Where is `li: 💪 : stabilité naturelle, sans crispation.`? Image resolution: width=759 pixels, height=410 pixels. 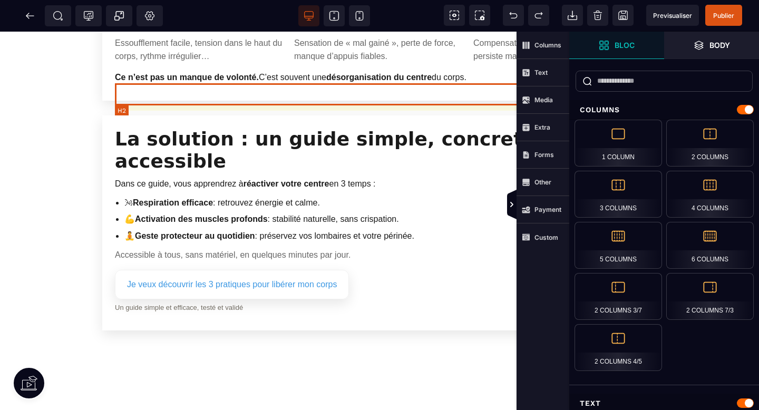
li: 💪 : stabilité naturelle, sans crispation. is located at coordinates (384, 188).